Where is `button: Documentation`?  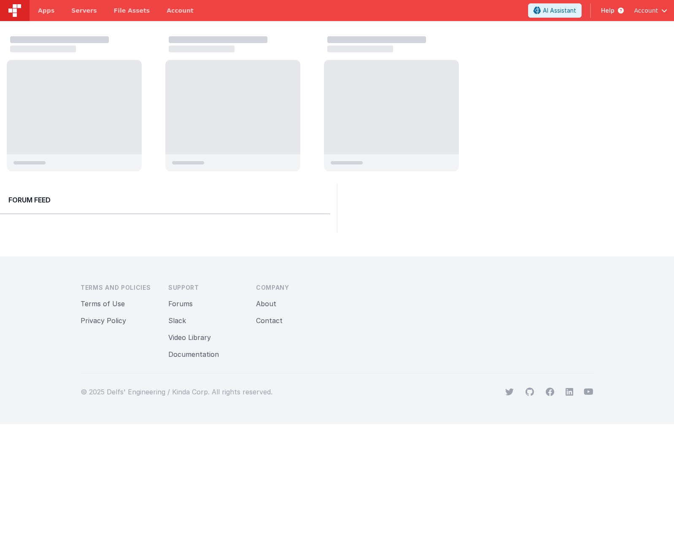
button: Documentation is located at coordinates (194, 354).